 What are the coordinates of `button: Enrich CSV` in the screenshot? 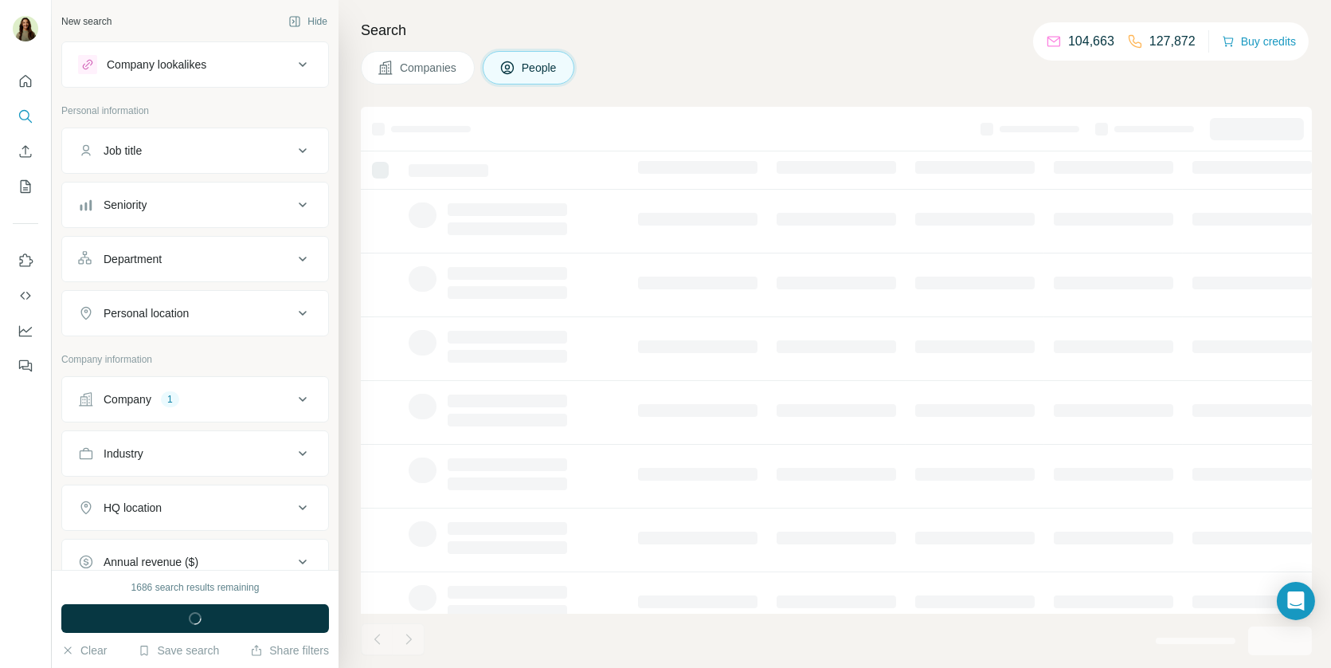 It's located at (25, 151).